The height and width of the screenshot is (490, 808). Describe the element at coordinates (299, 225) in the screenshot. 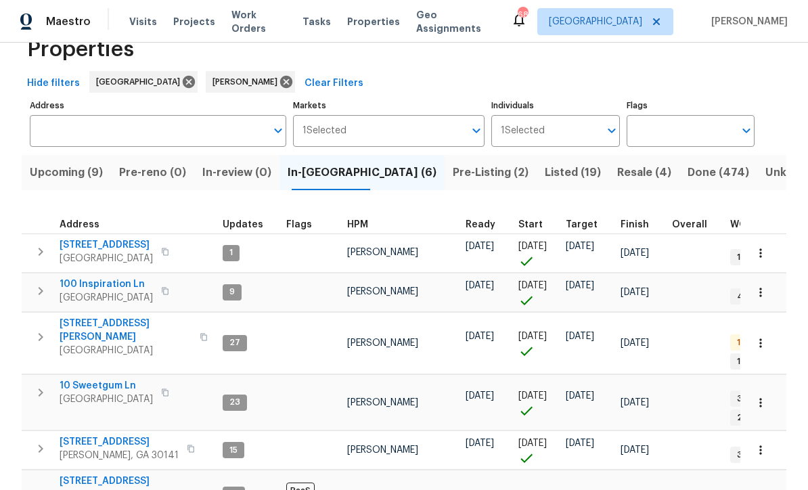

I see `span: Flags` at that location.